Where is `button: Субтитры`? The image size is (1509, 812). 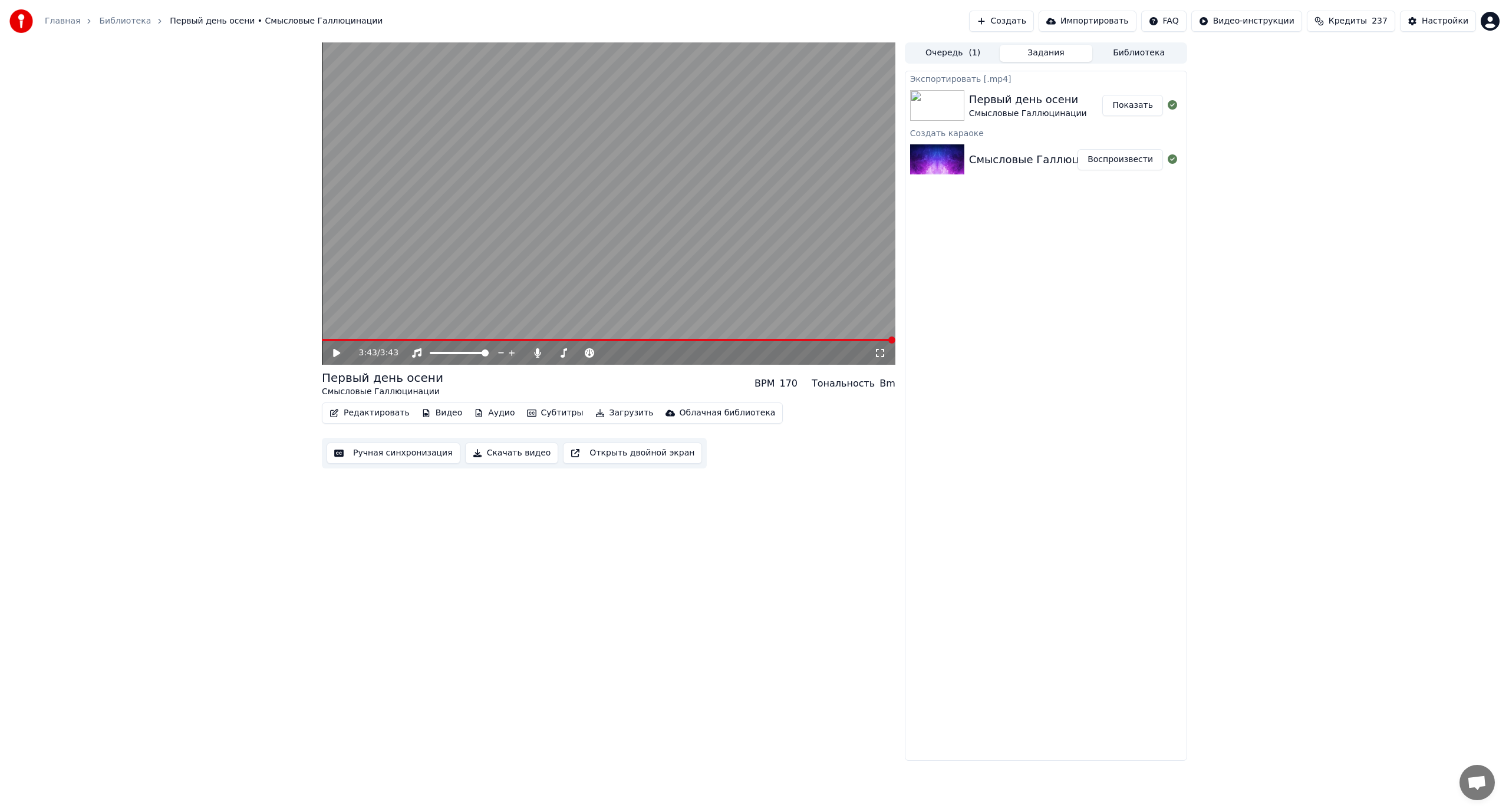 button: Субтитры is located at coordinates (555, 413).